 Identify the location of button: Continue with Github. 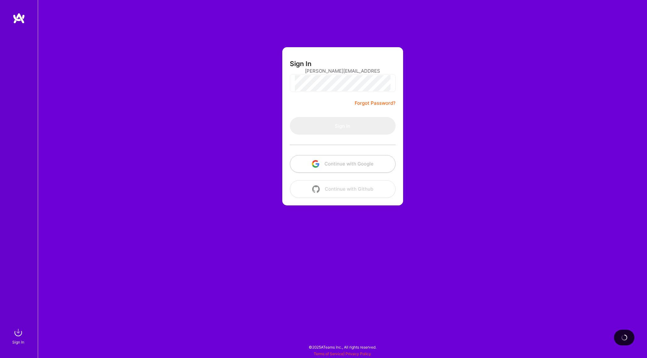
(343, 189).